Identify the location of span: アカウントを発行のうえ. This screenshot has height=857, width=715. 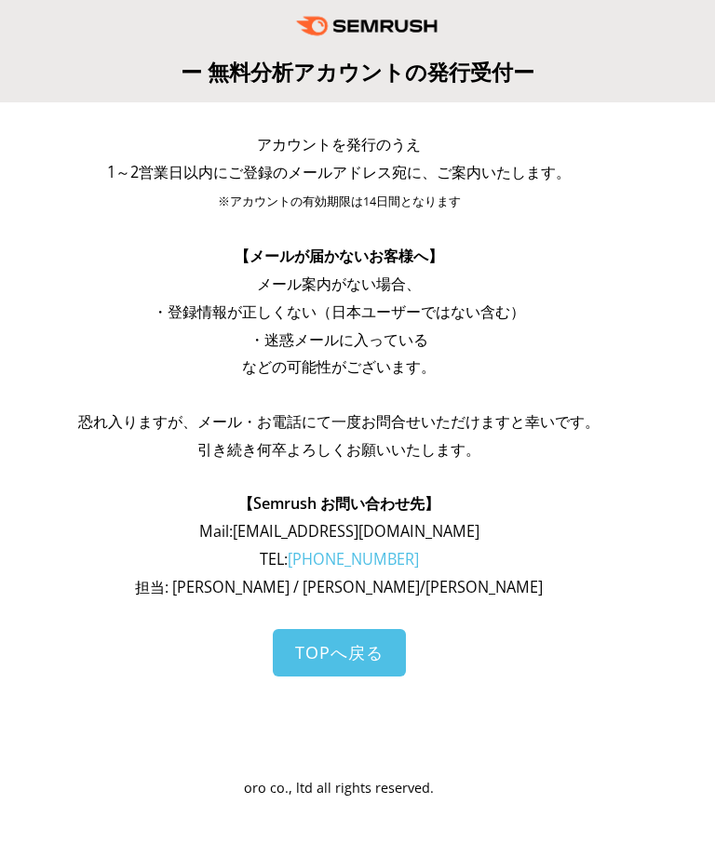
(339, 144).